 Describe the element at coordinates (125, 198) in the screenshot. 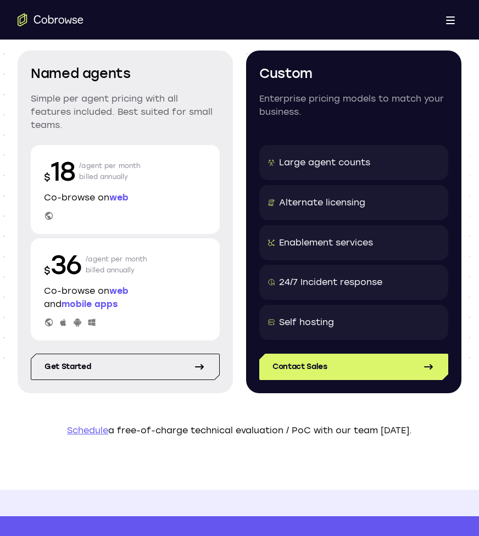

I see `p: Co-browse on` at that location.